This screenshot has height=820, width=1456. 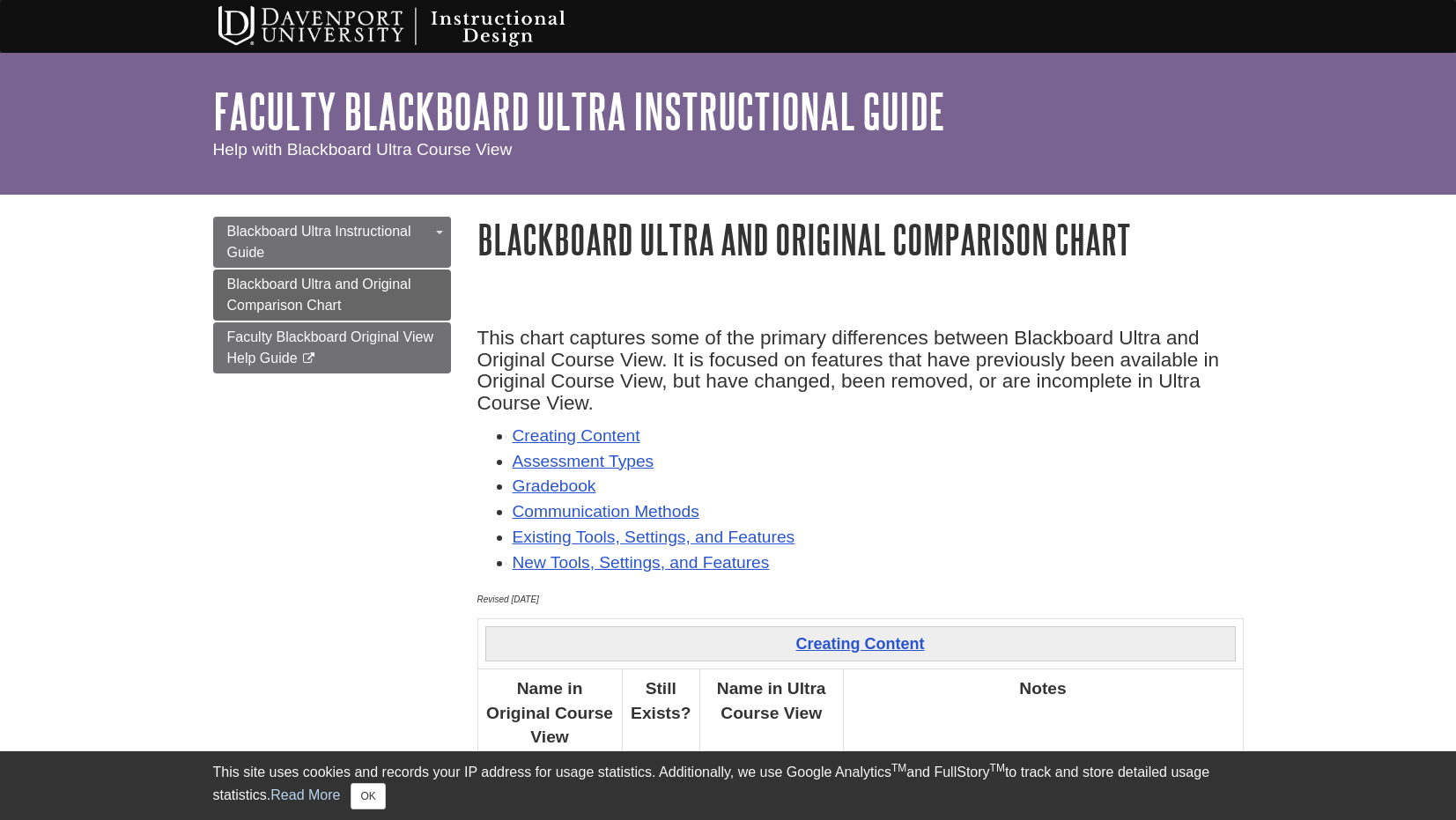 What do you see at coordinates (308, 359) in the screenshot?
I see `i: This link opens in a new window` at bounding box center [308, 359].